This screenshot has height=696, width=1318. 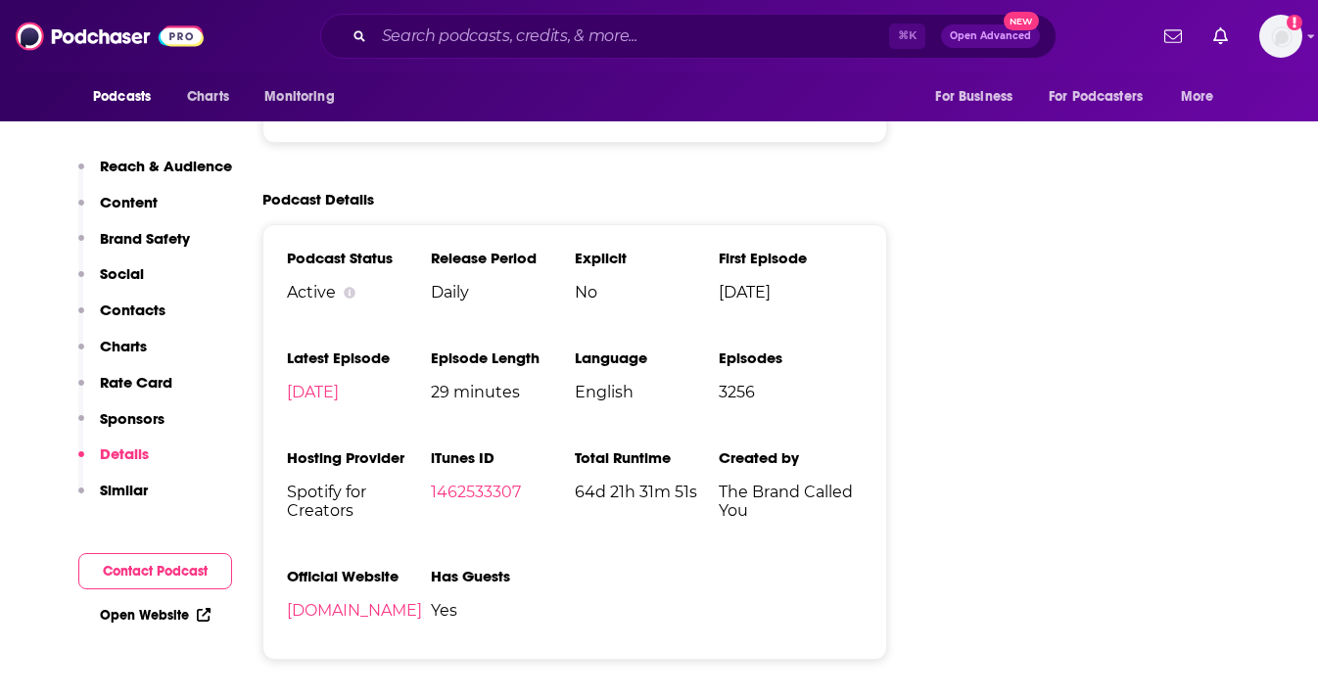 I want to click on span: More, so click(x=1198, y=97).